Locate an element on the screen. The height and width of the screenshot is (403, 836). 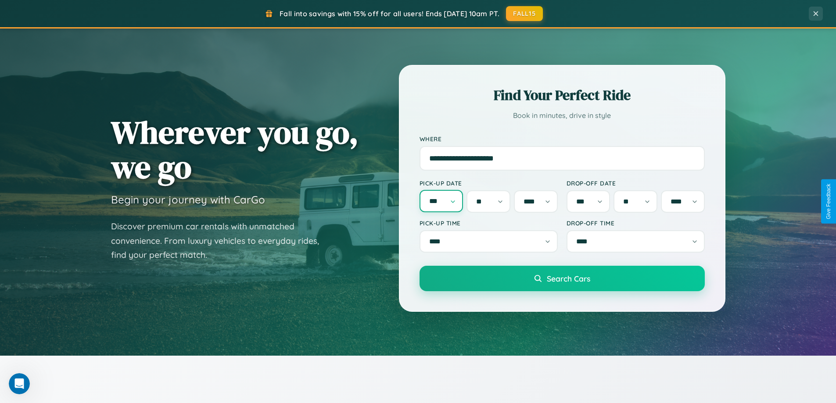
h3: Begin your journey with CarGo is located at coordinates (188, 200).